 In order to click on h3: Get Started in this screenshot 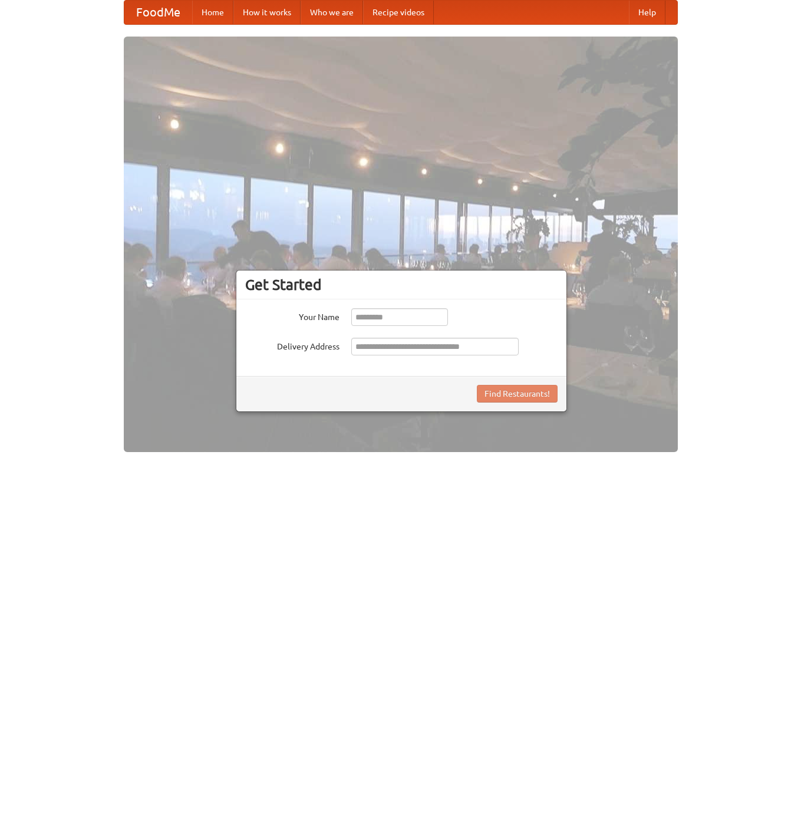, I will do `click(401, 285)`.